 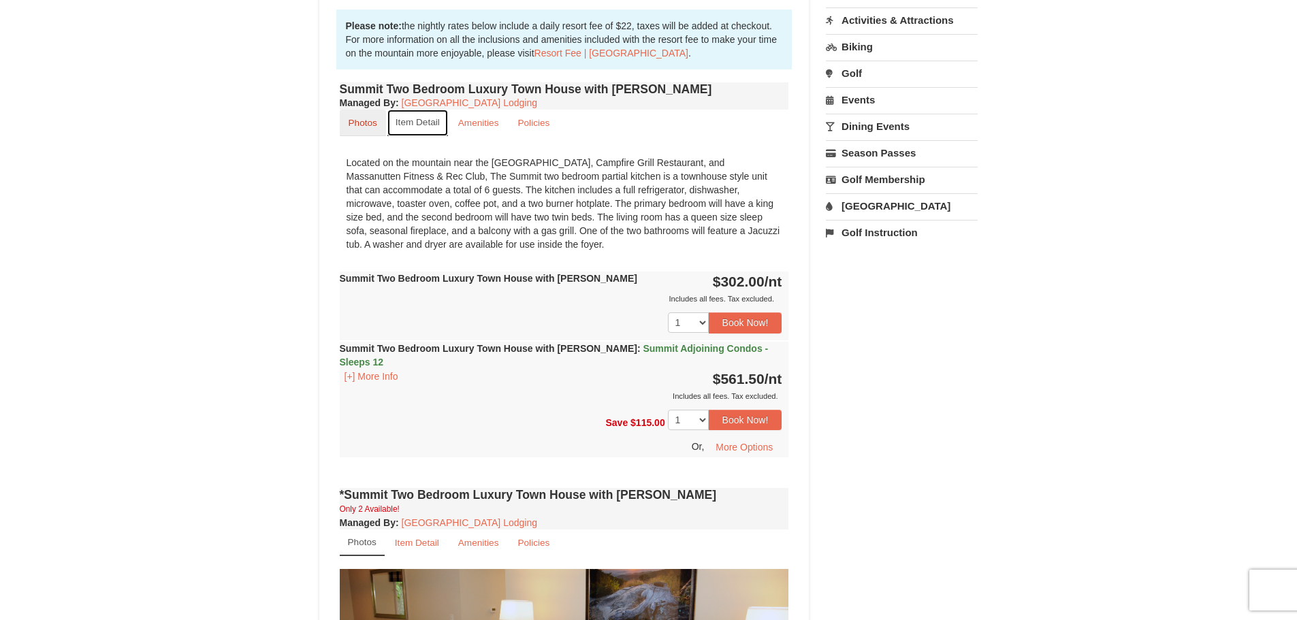 I want to click on a: Activities & Attractions, so click(x=902, y=20).